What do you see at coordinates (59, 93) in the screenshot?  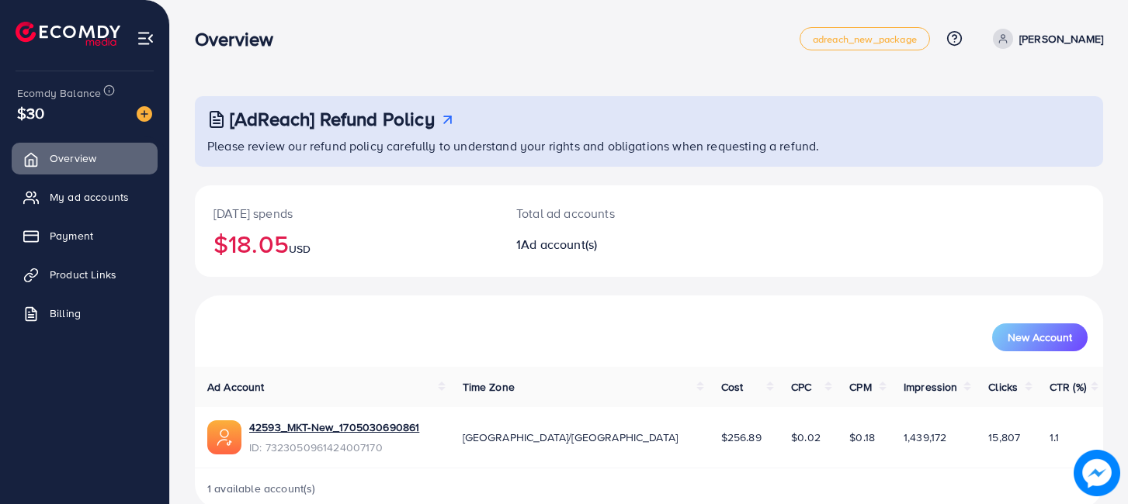 I see `span: Ecomdy Balance` at bounding box center [59, 93].